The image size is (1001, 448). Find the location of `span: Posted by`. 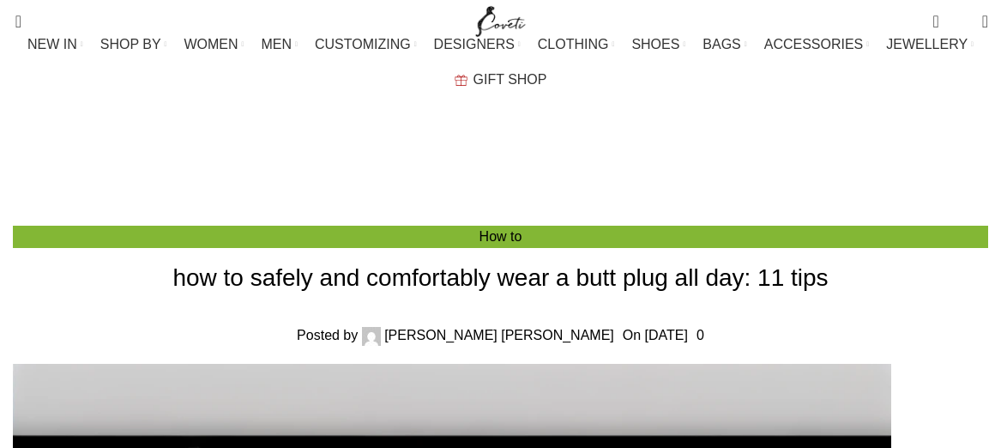

span: Posted by is located at coordinates (327, 335).